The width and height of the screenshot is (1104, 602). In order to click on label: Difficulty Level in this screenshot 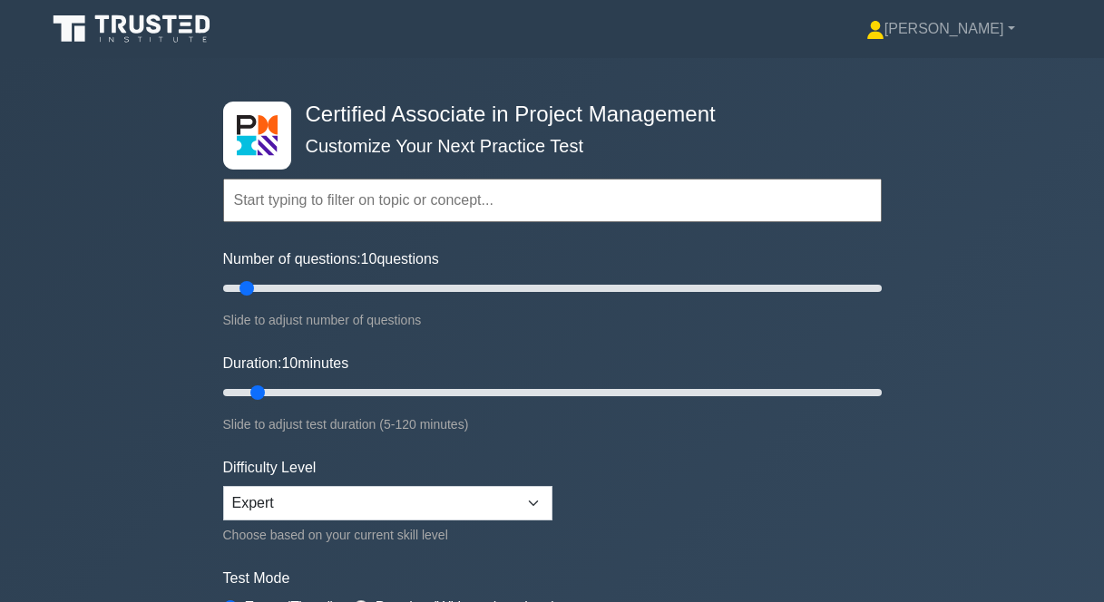, I will do `click(269, 468)`.